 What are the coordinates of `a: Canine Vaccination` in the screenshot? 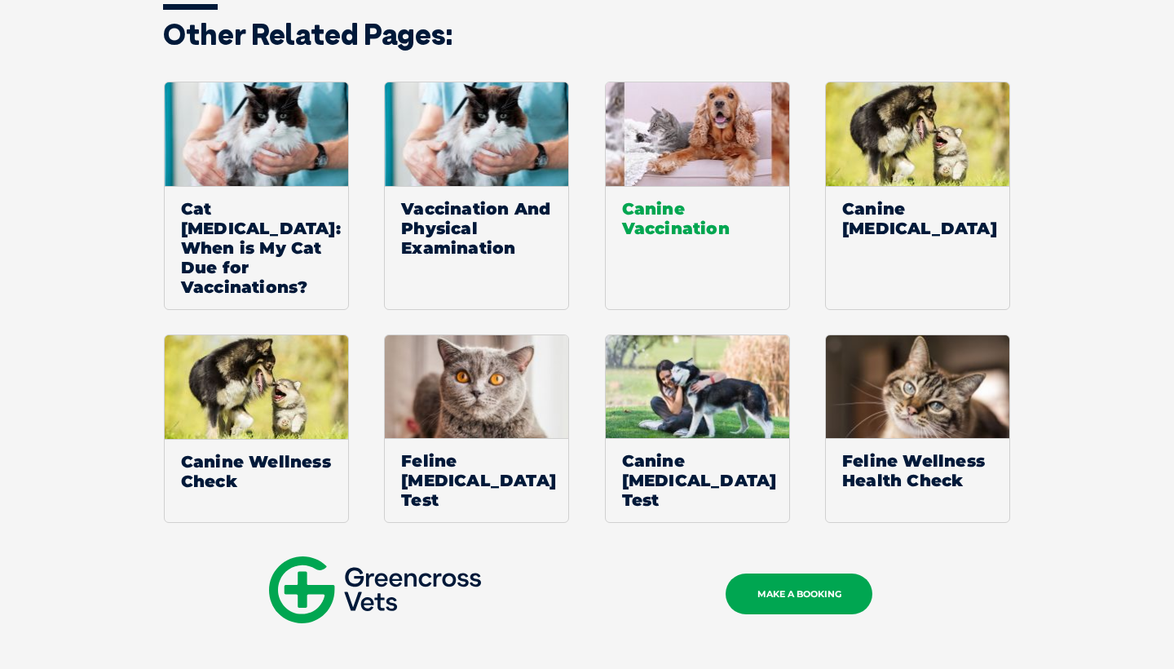 It's located at (697, 196).